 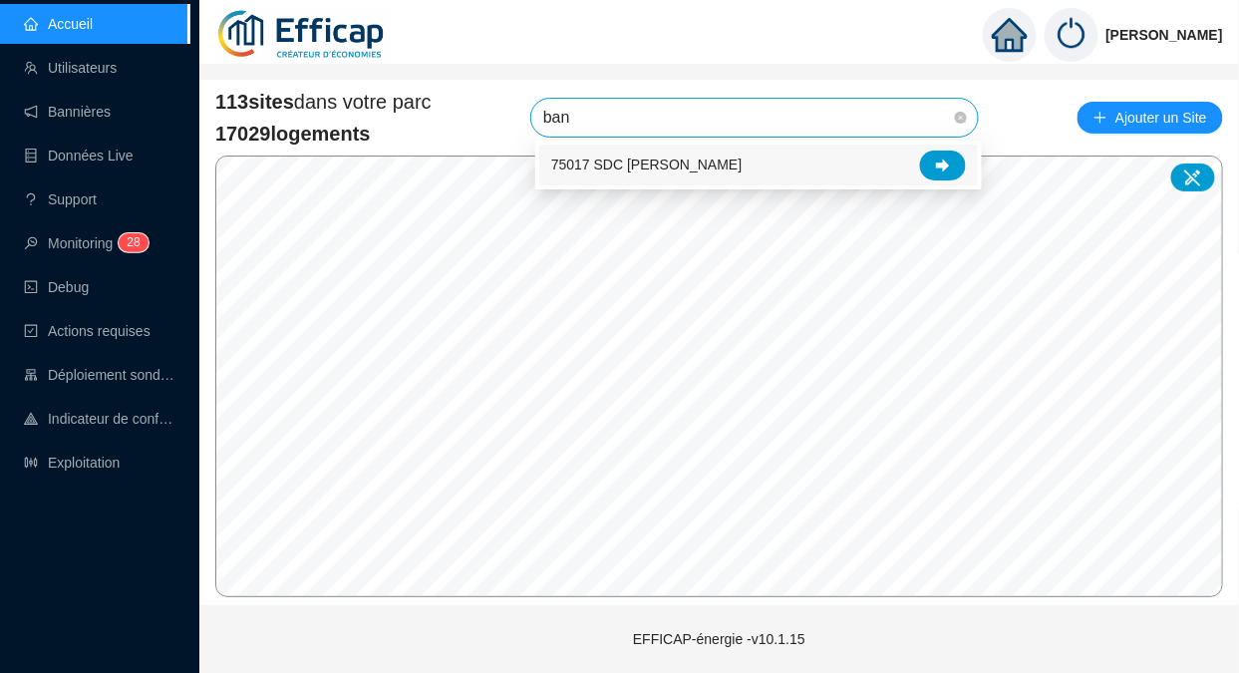 I want to click on img: power, so click(x=1072, y=35).